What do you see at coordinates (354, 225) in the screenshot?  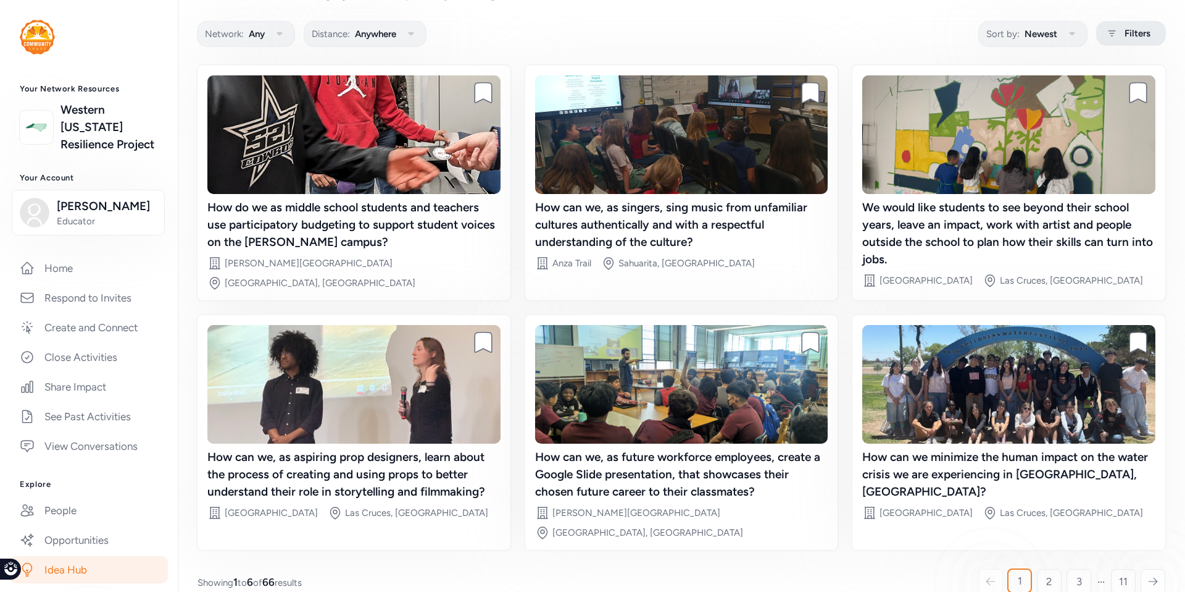 I see `div: How do we as middle school students and teachers use participatory budgeting to support student v...` at bounding box center [354, 225].